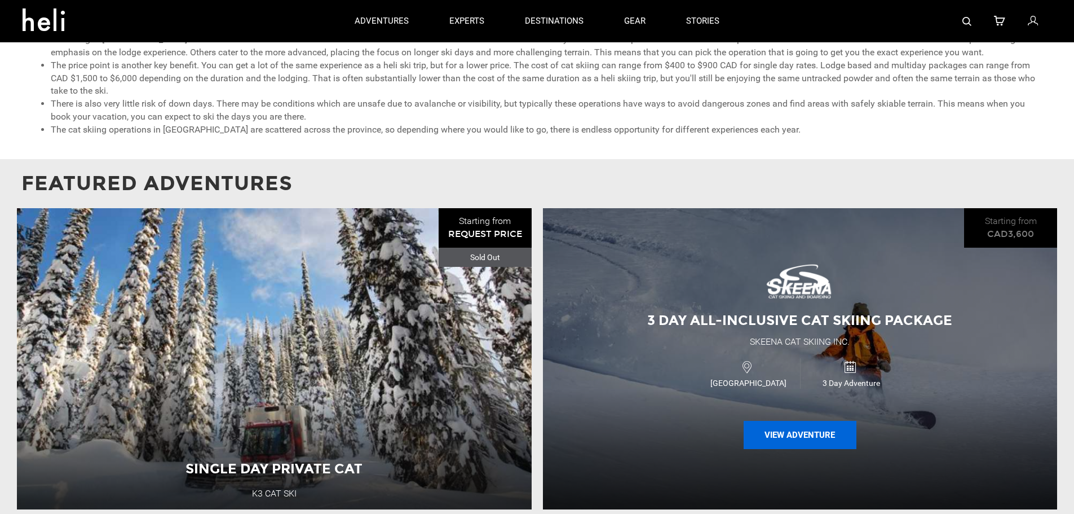  What do you see at coordinates (548, 78) in the screenshot?
I see `li: The price point is another key benefit. You can get a lot of the same experience as a heli ski tr...` at bounding box center [548, 78].